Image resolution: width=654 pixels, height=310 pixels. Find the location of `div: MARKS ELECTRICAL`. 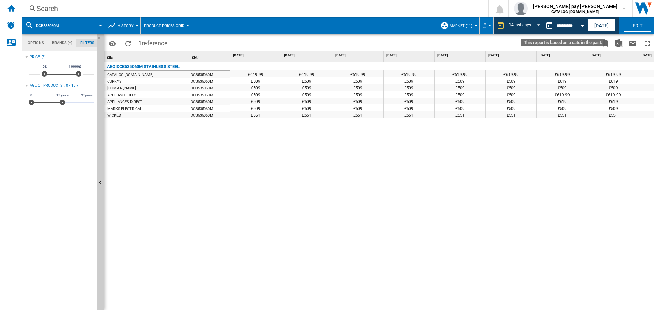

div: MARKS ELECTRICAL is located at coordinates (124, 109).